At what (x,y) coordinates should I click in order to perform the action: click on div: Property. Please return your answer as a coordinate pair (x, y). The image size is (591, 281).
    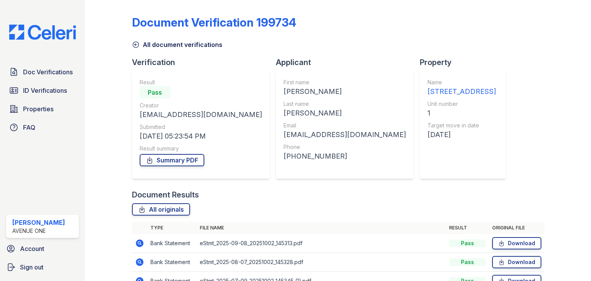
    Looking at the image, I should click on (466, 62).